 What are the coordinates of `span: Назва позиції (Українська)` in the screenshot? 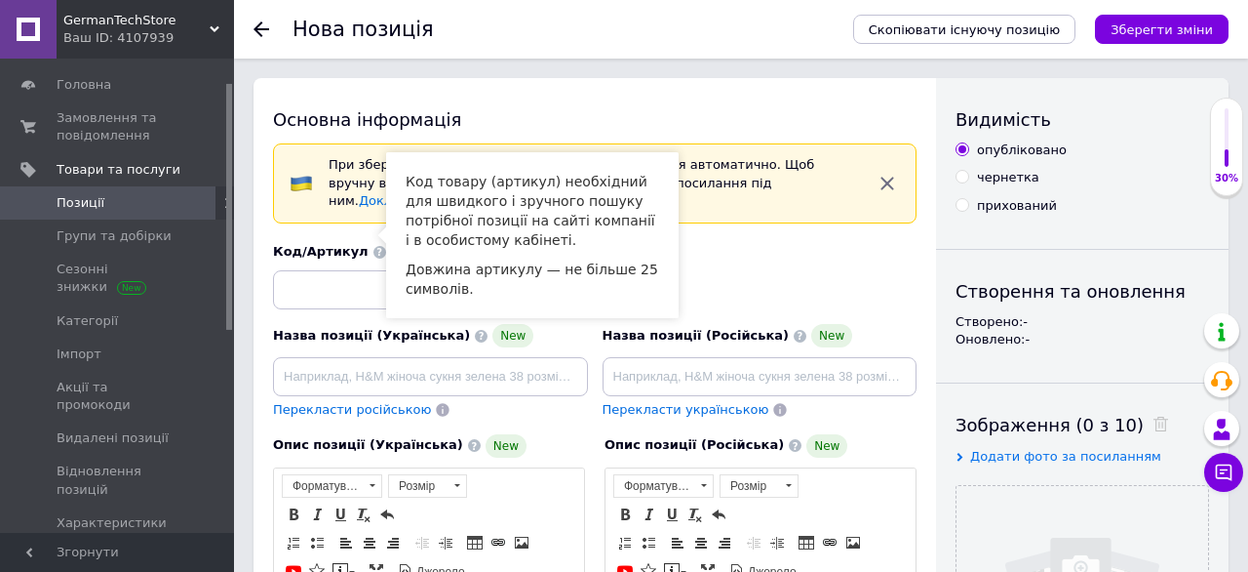 It's located at (372, 335).